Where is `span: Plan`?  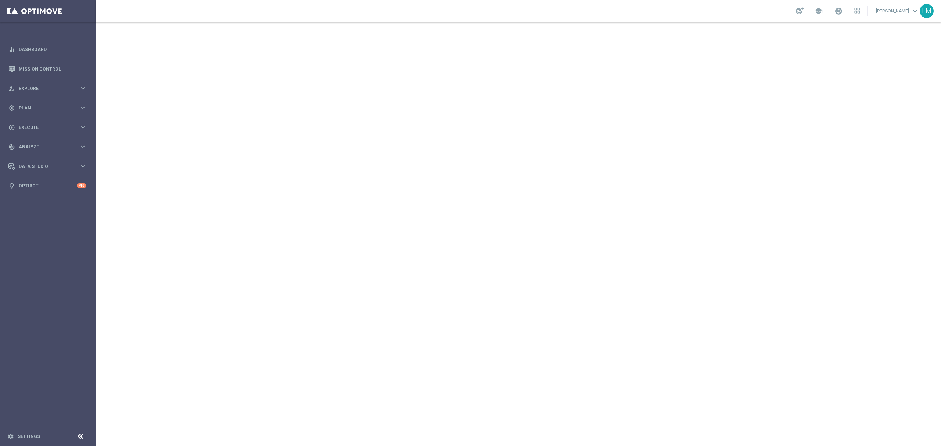 span: Plan is located at coordinates (49, 108).